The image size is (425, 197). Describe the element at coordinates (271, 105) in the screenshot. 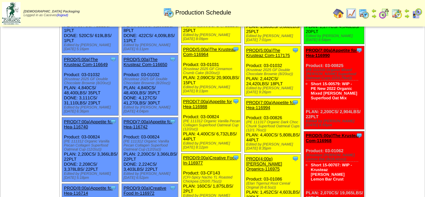

I see `a: PROD(7:00a)Appetite for Hea-116994` at that location.